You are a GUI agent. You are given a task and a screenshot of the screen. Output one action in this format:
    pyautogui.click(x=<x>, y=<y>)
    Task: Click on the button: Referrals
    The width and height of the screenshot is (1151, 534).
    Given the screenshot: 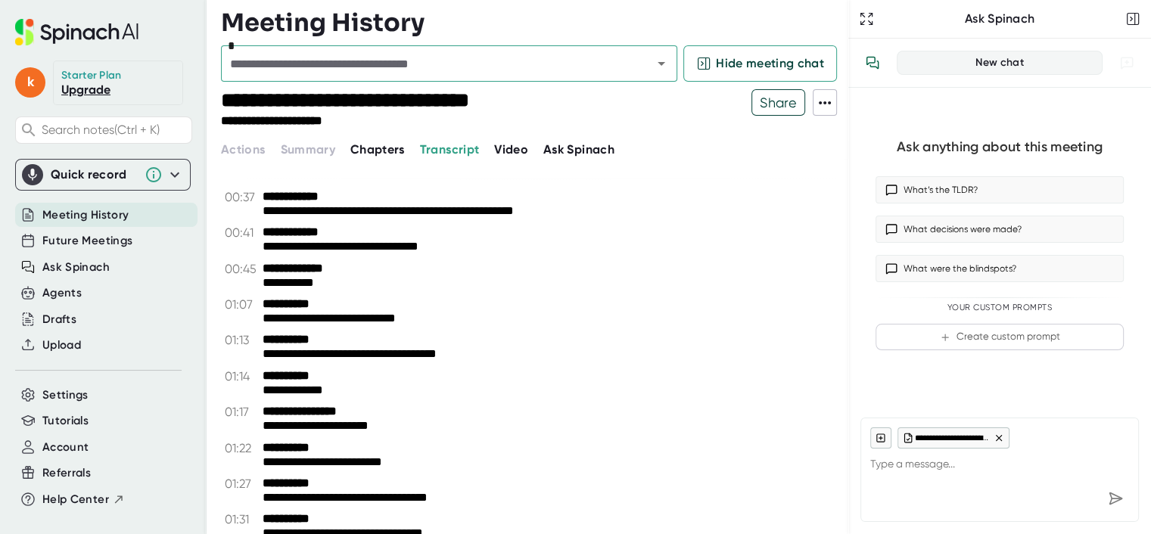 What is the action you would take?
    pyautogui.click(x=67, y=473)
    